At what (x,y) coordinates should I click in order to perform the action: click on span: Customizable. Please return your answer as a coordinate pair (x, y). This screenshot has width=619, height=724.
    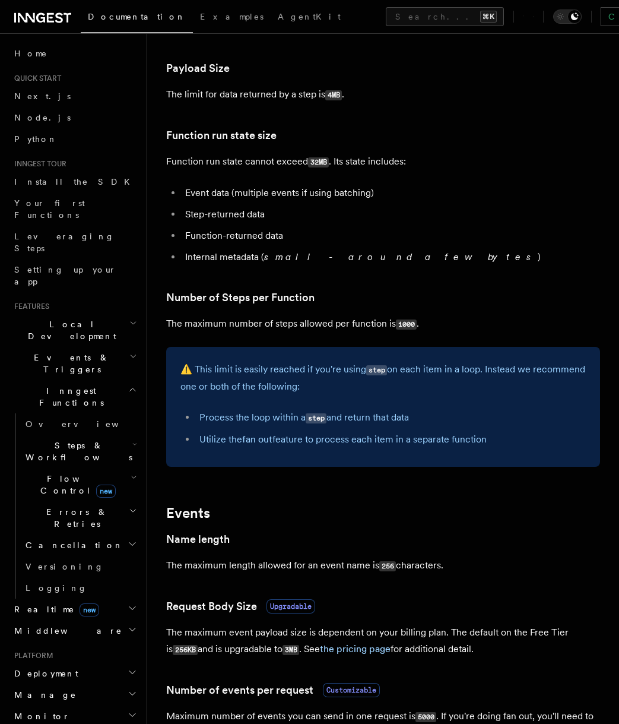
    Looking at the image, I should click on (351, 690).